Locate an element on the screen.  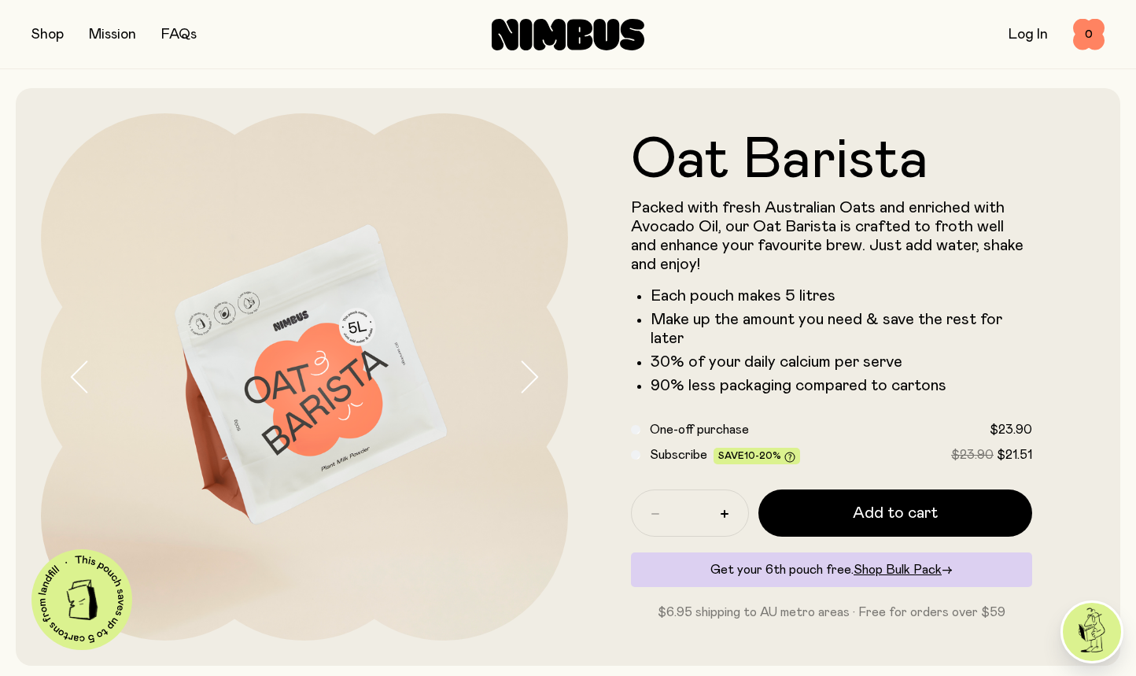
a: Shop Bulk Pack→ is located at coordinates (903, 570).